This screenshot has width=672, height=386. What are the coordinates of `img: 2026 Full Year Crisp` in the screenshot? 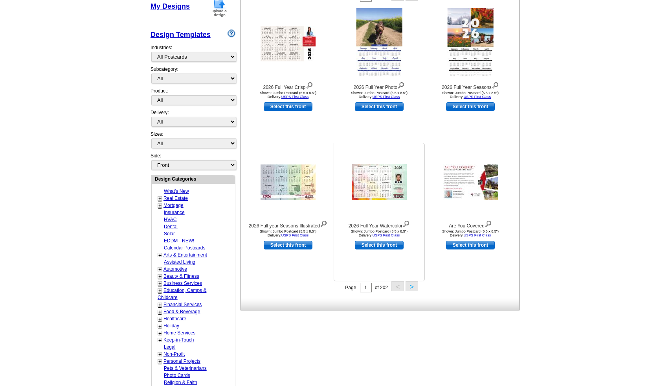 It's located at (288, 44).